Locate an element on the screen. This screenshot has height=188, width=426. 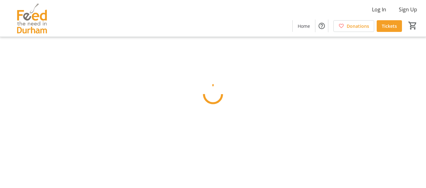
button: Help is located at coordinates (322, 26).